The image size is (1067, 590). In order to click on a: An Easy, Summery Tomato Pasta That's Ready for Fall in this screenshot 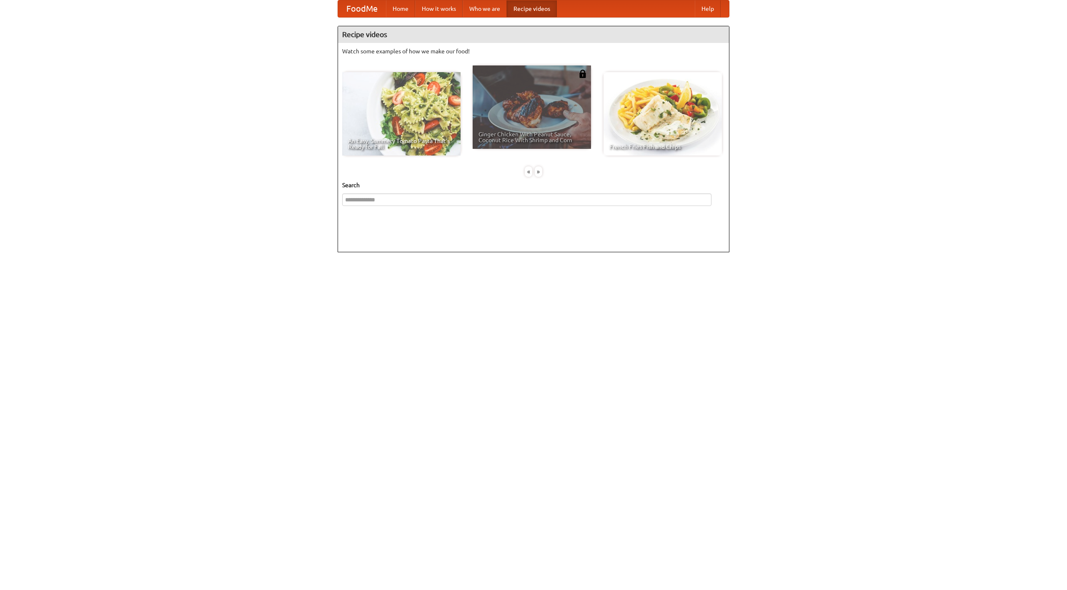, I will do `click(401, 114)`.